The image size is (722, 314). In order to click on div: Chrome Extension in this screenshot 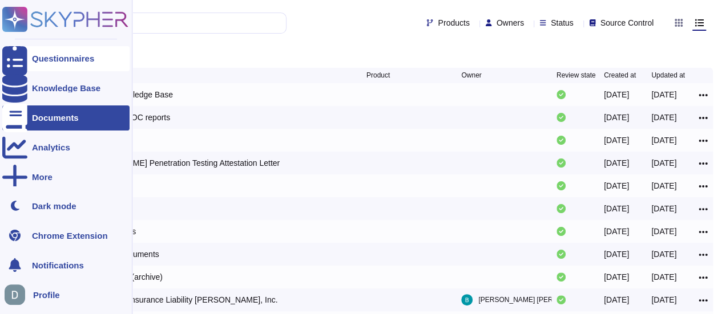, I will do `click(70, 236)`.